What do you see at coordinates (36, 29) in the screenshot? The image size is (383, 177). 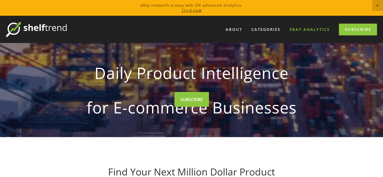 I see `img: ShelfTrend` at bounding box center [36, 29].